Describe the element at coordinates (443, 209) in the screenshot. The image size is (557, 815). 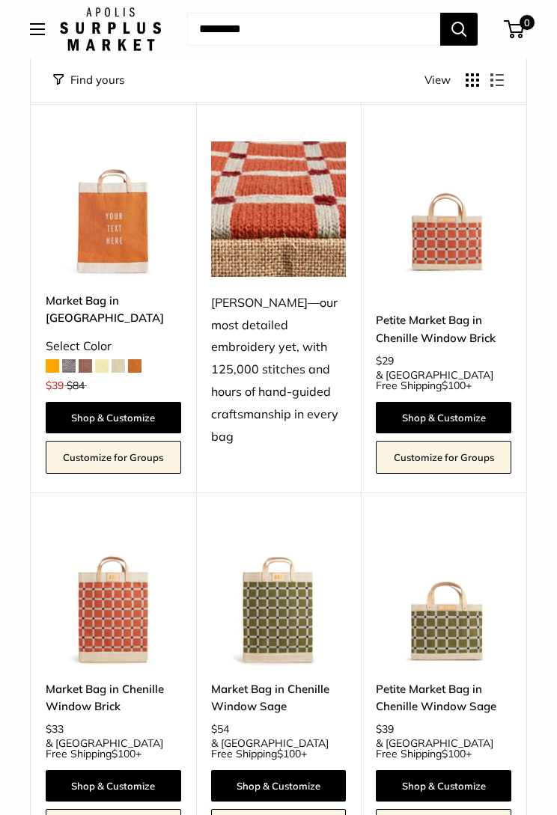
I see `a: Petite Market Bag in Chenille Window BrickPetite Market Bag in Chenille Window Brick` at that location.